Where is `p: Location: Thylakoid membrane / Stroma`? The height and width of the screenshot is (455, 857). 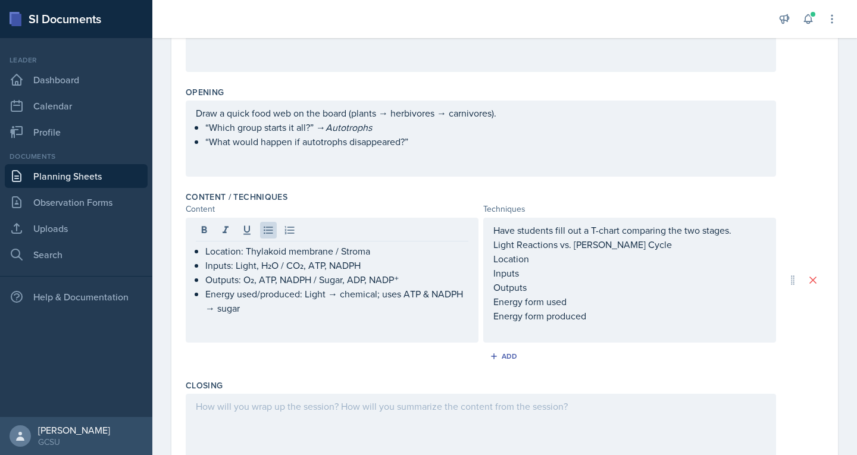 p: Location: Thylakoid membrane / Stroma is located at coordinates (337, 251).